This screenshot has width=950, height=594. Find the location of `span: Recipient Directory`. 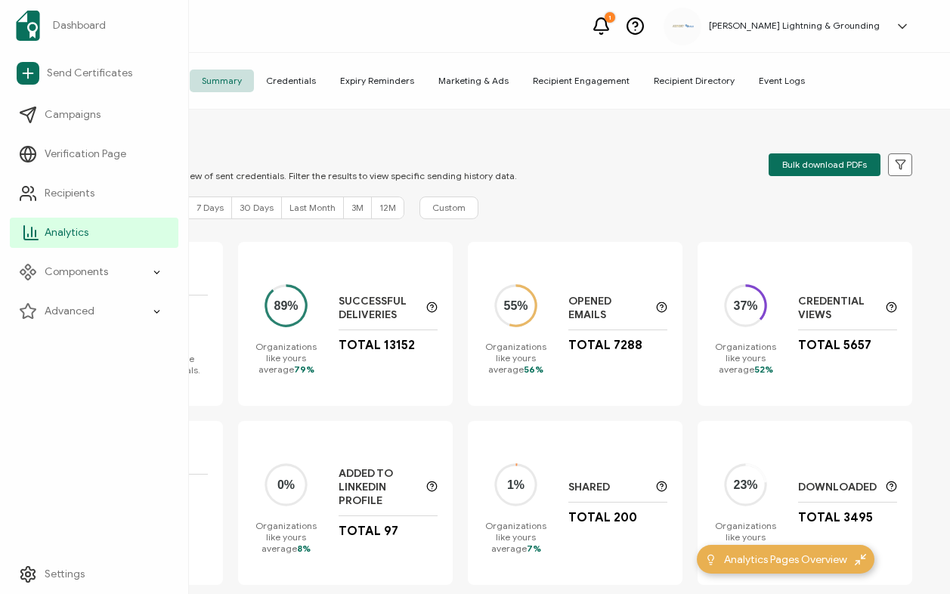

span: Recipient Directory is located at coordinates (694, 81).